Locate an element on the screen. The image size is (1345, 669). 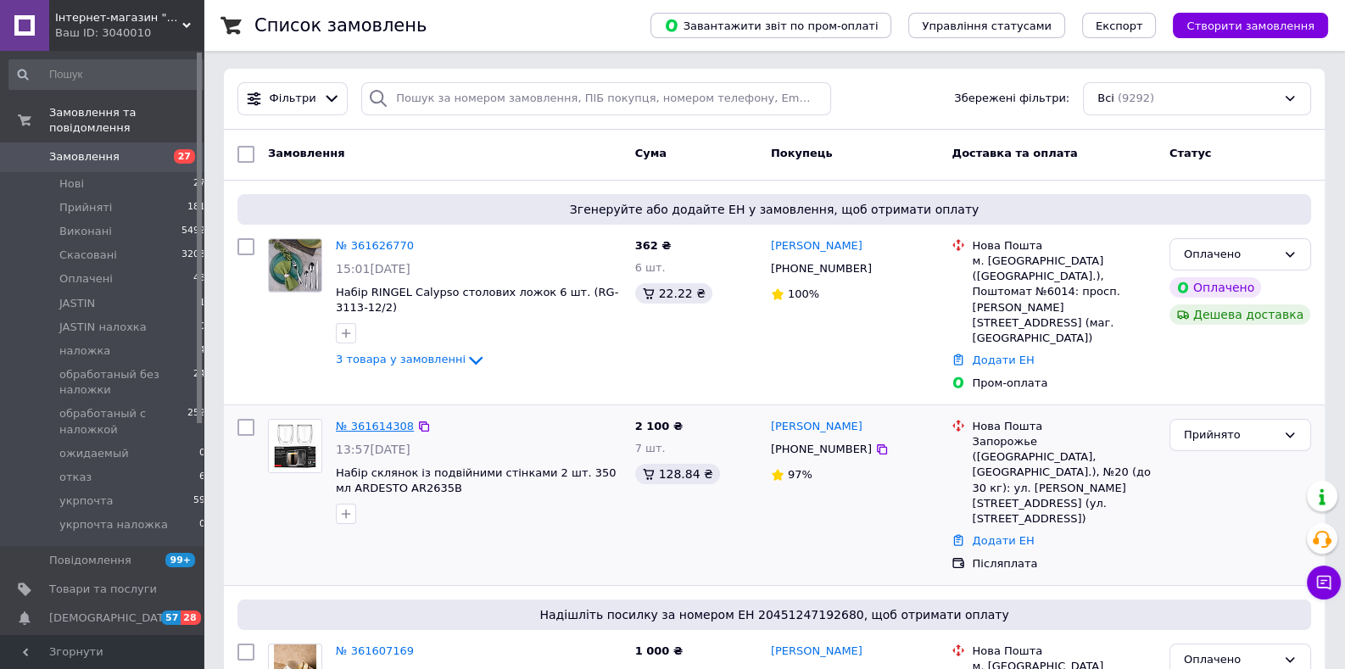
div: Оплачено is located at coordinates (1230, 660).